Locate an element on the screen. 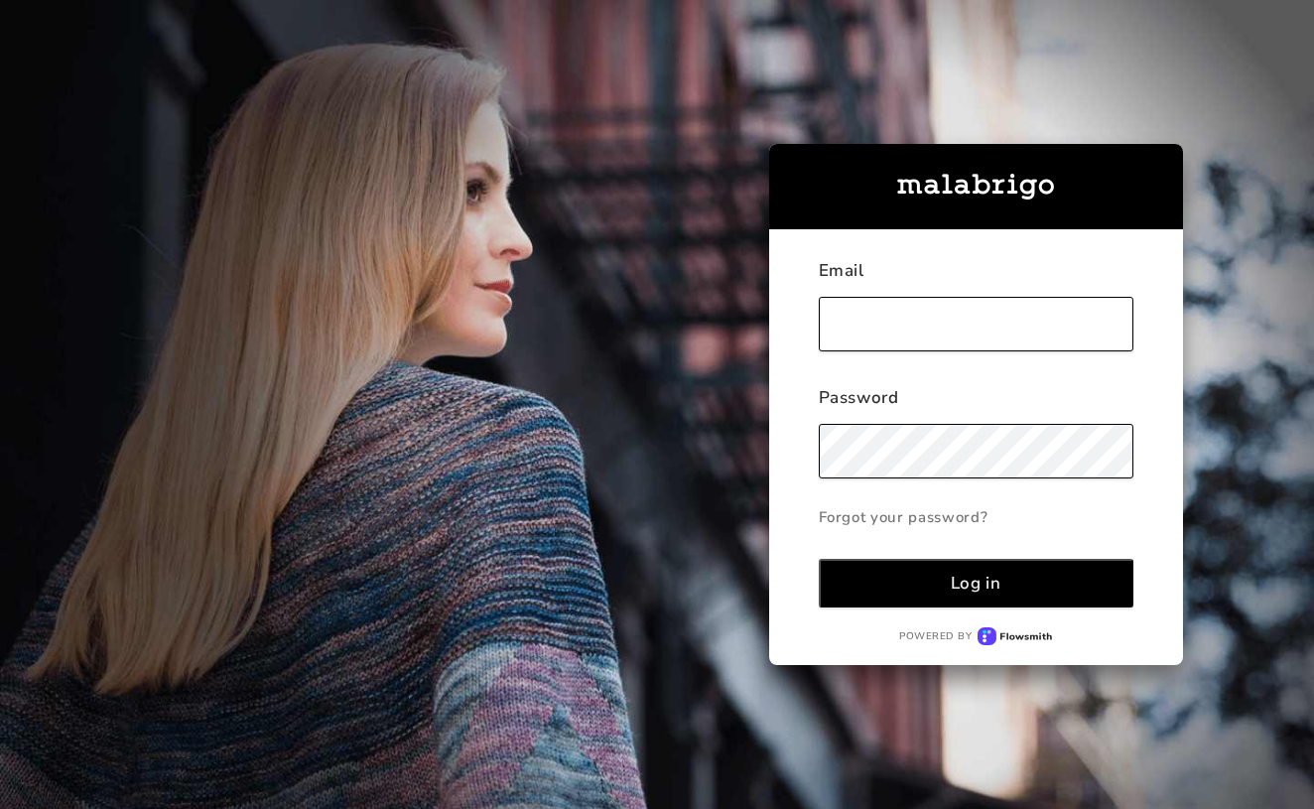  img: malabrigo-logo is located at coordinates (976, 187).